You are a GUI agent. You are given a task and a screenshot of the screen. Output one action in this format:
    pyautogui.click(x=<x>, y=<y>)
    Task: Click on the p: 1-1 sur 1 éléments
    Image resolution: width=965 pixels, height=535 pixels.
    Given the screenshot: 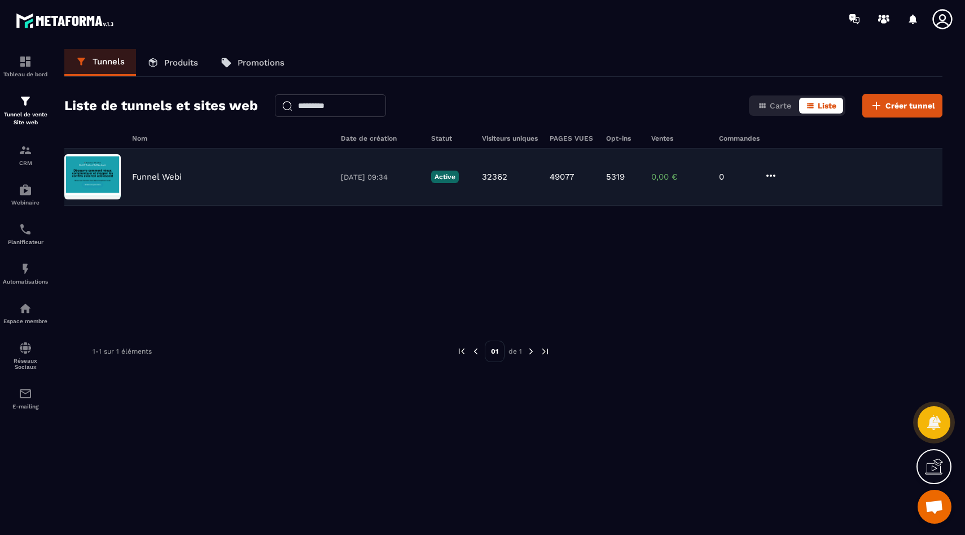 What is the action you would take?
    pyautogui.click(x=122, y=351)
    